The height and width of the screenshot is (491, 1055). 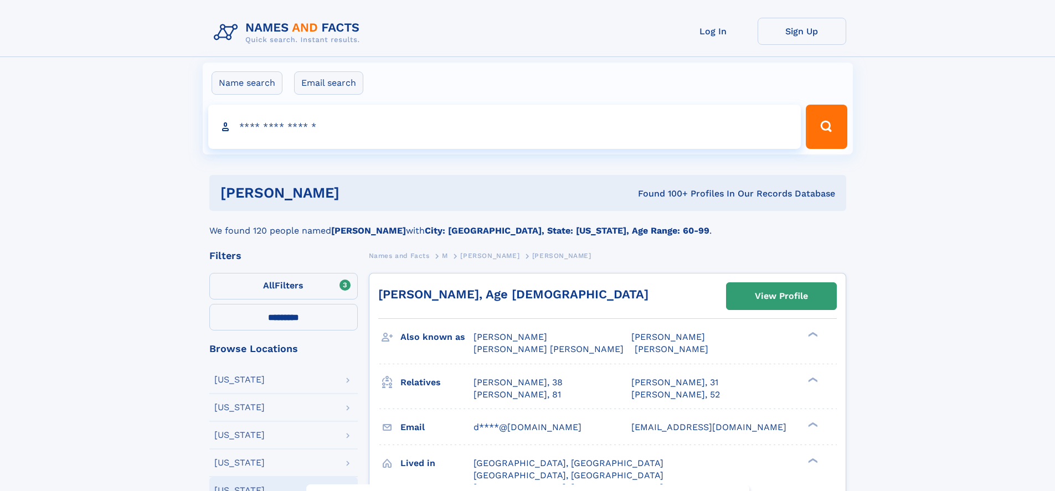 I want to click on span: All, so click(x=269, y=285).